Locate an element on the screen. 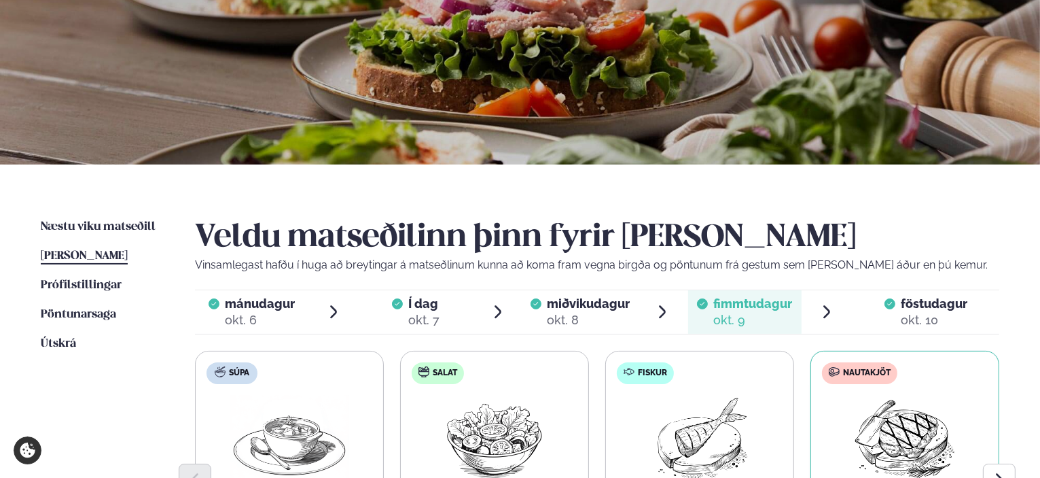  span: Pöntunarsaga is located at coordinates (78, 314).